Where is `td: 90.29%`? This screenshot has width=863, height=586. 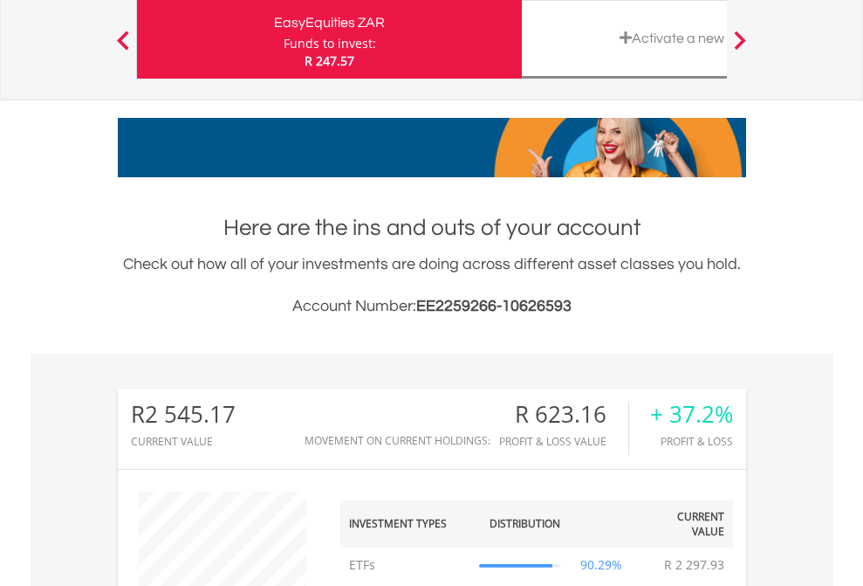
td: 90.29% is located at coordinates (601, 565).